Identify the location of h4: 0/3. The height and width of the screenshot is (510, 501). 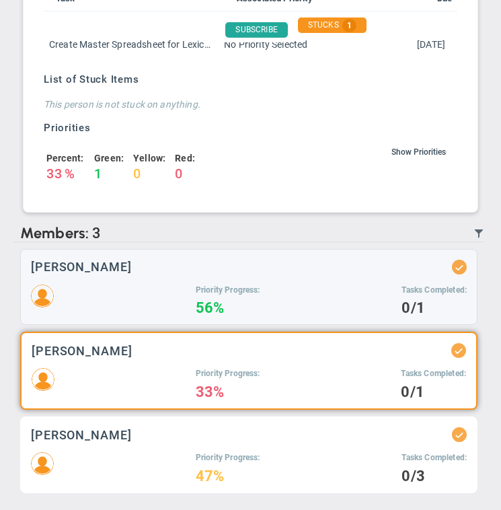
(434, 476).